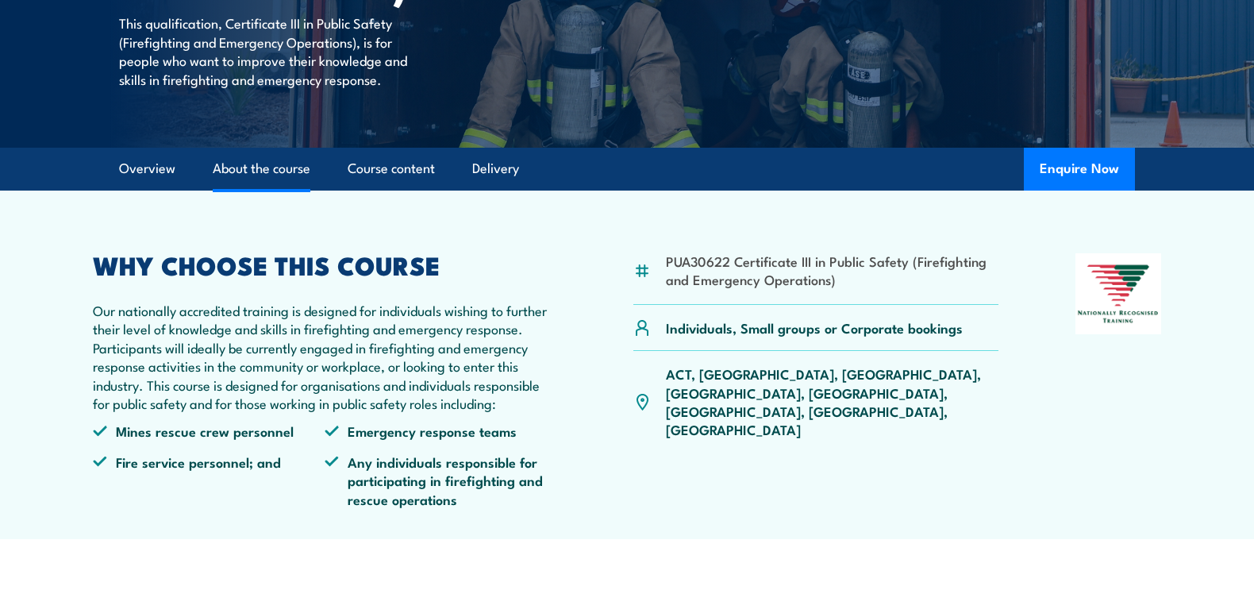  What do you see at coordinates (261, 168) in the screenshot?
I see `a: About the course` at bounding box center [261, 168].